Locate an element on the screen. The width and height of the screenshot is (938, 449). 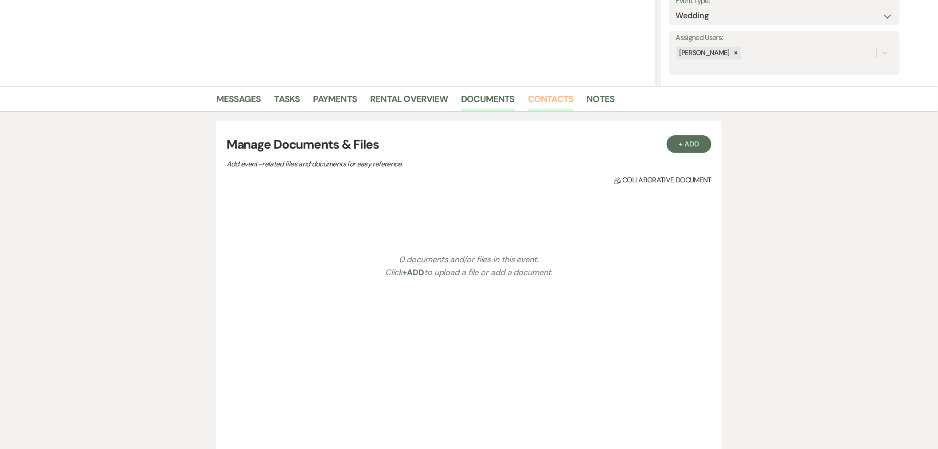
a: Notes is located at coordinates (601, 102).